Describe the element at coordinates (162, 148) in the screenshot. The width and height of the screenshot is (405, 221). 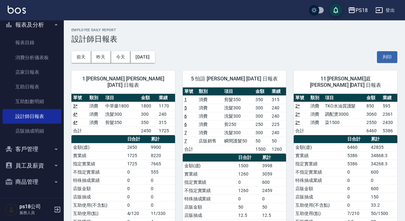
I see `td: 9900` at that location.